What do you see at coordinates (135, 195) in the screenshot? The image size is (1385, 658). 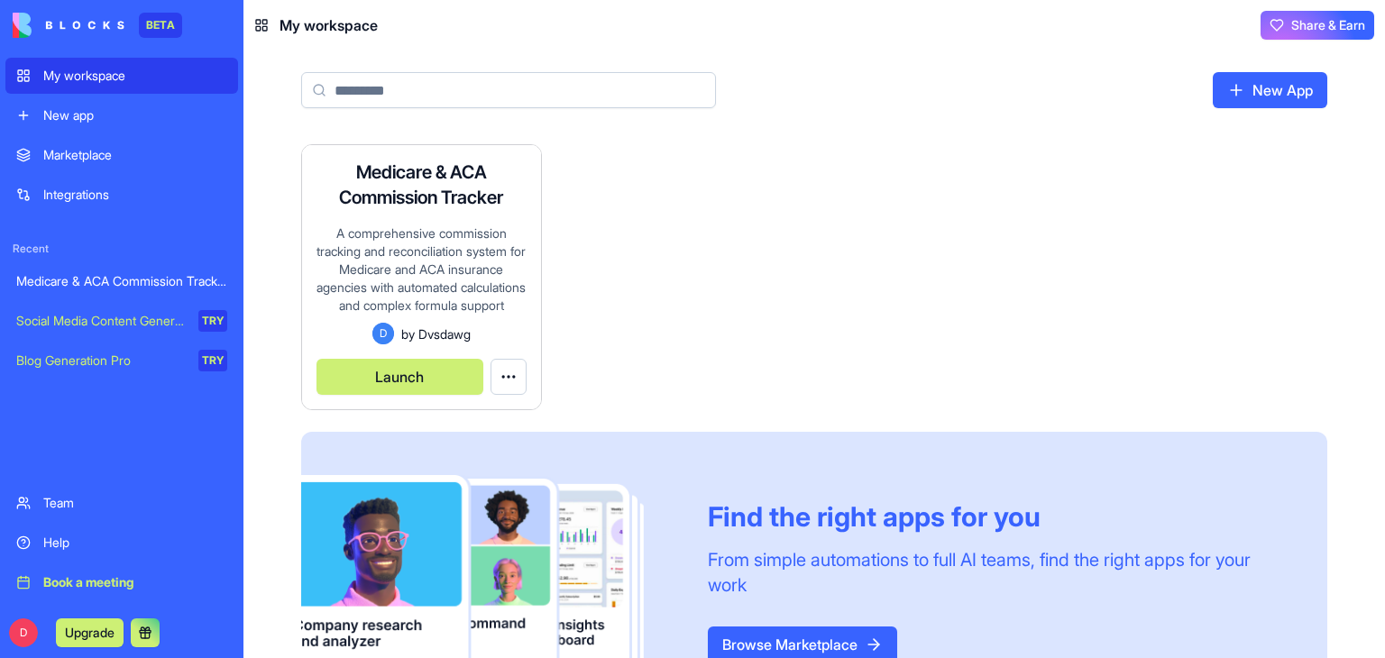 I see `div: Integrations` at bounding box center [135, 195].